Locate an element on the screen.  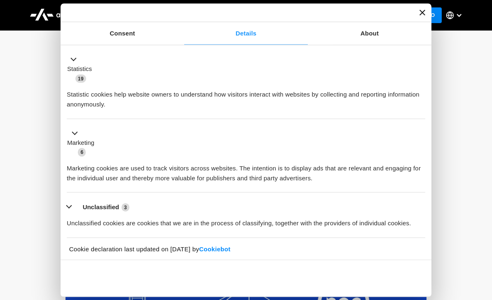
a: Consent is located at coordinates (122, 33).